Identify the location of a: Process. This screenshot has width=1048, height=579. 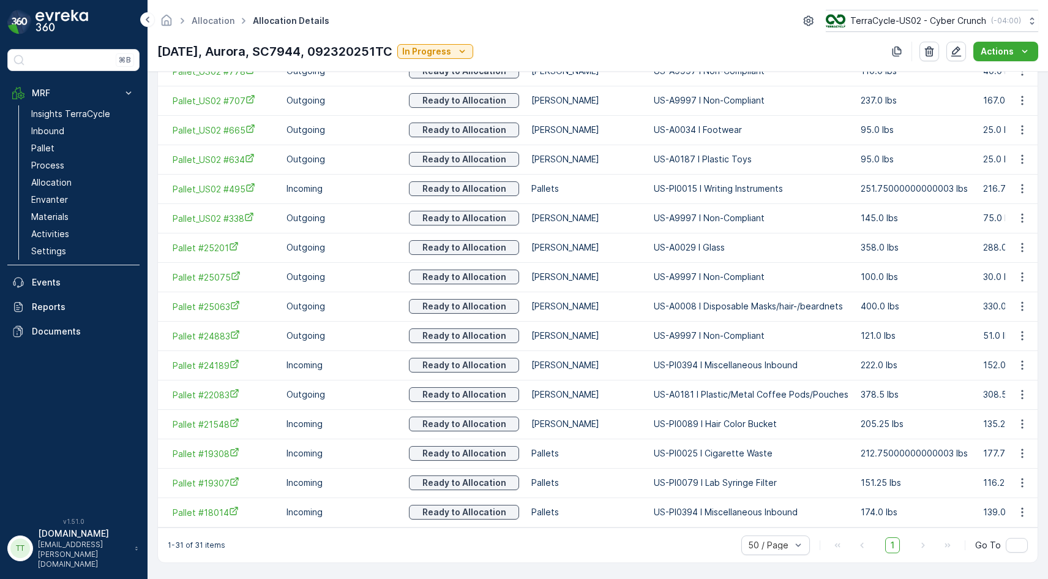
(83, 165).